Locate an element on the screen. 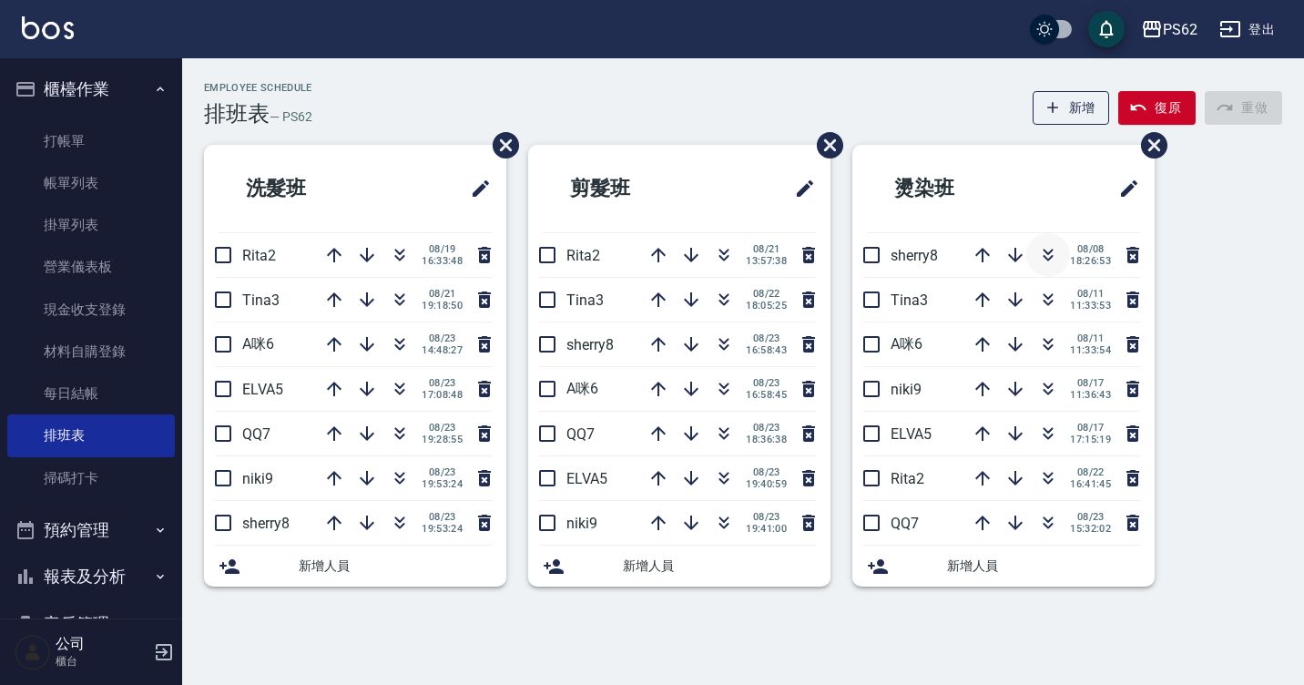  span: 08/19 is located at coordinates (442, 249).